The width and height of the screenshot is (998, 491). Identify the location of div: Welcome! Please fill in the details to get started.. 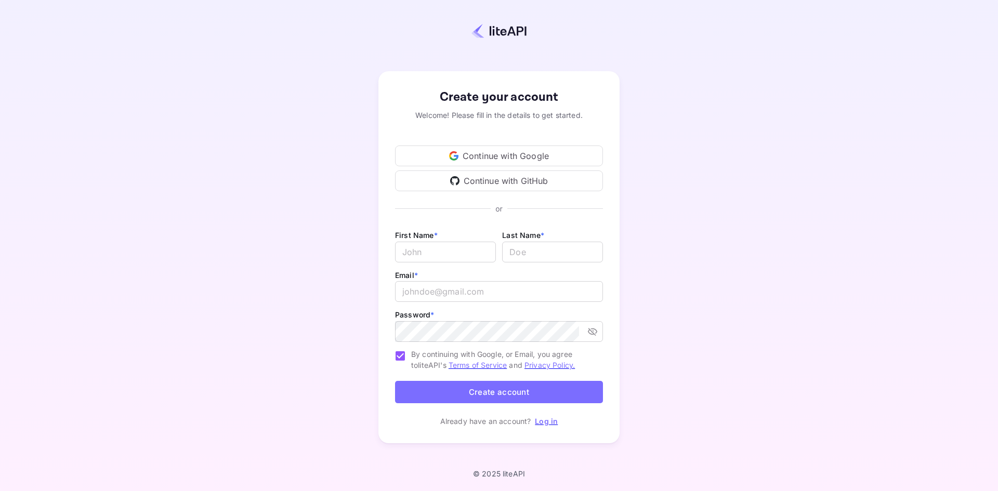
(499, 115).